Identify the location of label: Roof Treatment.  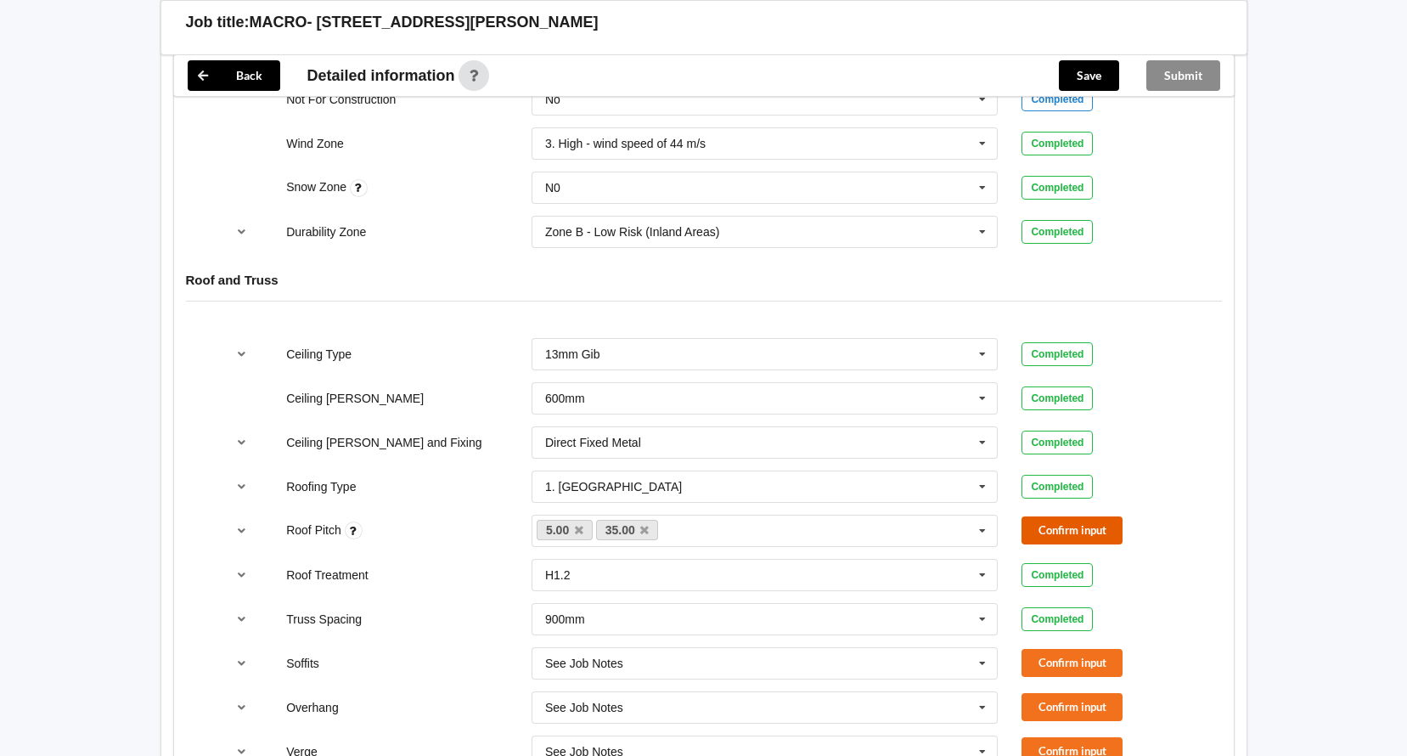
(327, 575).